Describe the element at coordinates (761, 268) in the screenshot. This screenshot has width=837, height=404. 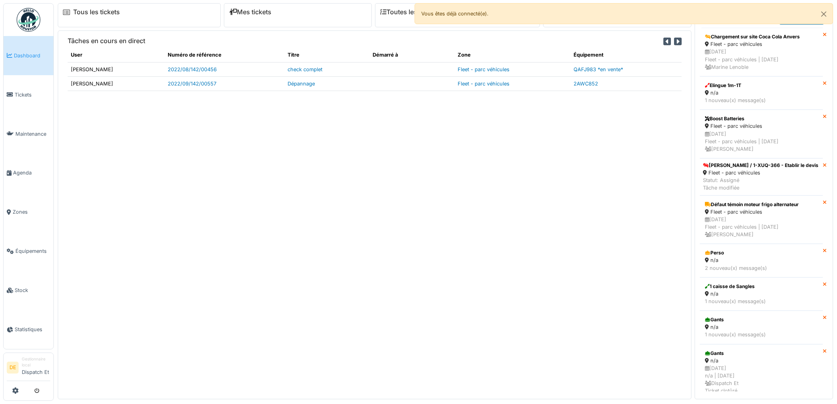
I see `div: 2 nouveau(x) message(s)` at that location.